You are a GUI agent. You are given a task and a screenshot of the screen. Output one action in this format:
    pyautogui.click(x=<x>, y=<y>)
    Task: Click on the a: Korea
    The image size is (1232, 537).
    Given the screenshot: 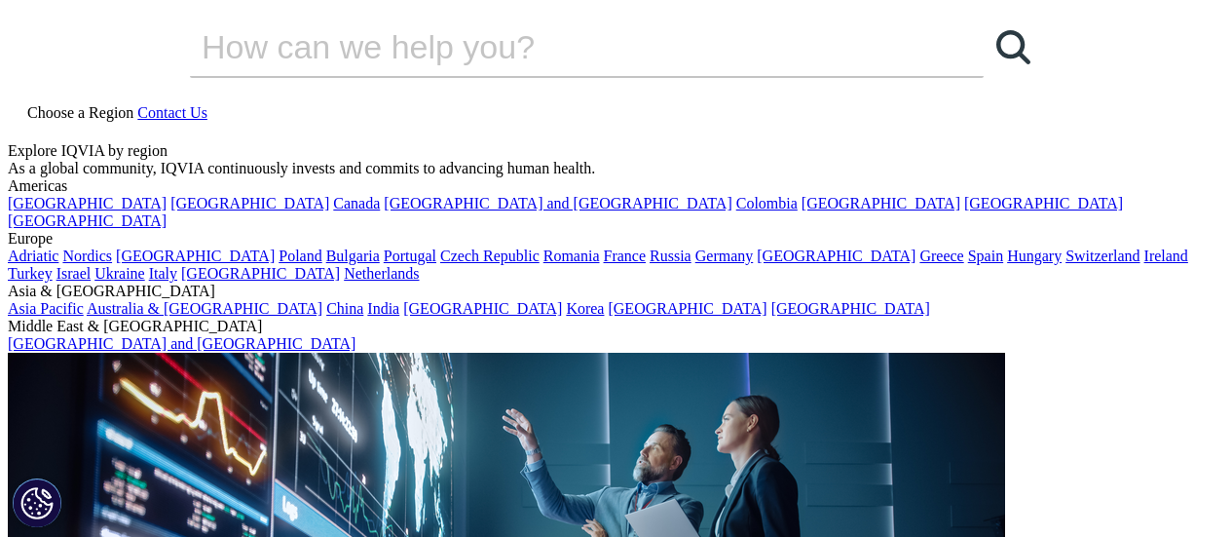 What is the action you would take?
    pyautogui.click(x=584, y=308)
    